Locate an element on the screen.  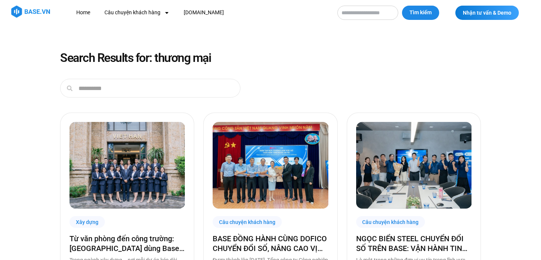
button: Tìm kiếm is located at coordinates (420, 13).